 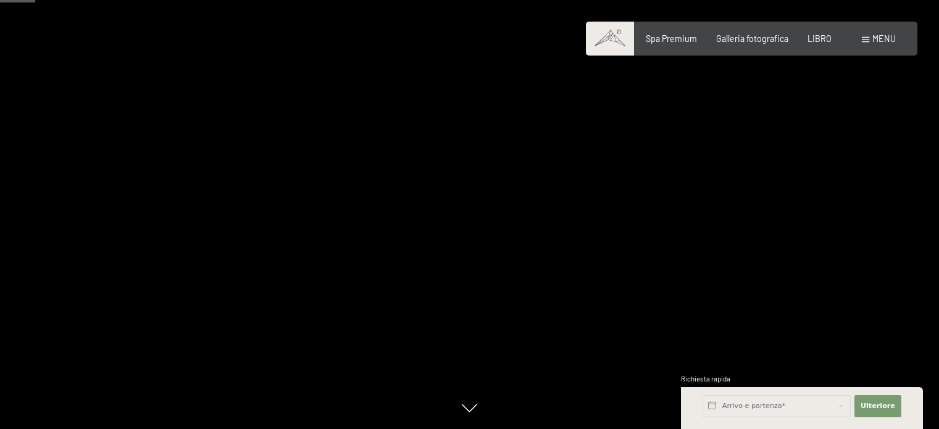 What do you see at coordinates (819, 38) in the screenshot?
I see `a: LIBRO` at bounding box center [819, 38].